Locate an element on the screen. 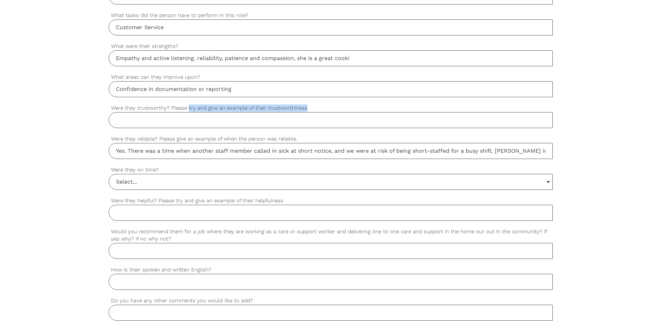 This screenshot has width=661, height=328. label: What were their strengths? is located at coordinates (331, 46).